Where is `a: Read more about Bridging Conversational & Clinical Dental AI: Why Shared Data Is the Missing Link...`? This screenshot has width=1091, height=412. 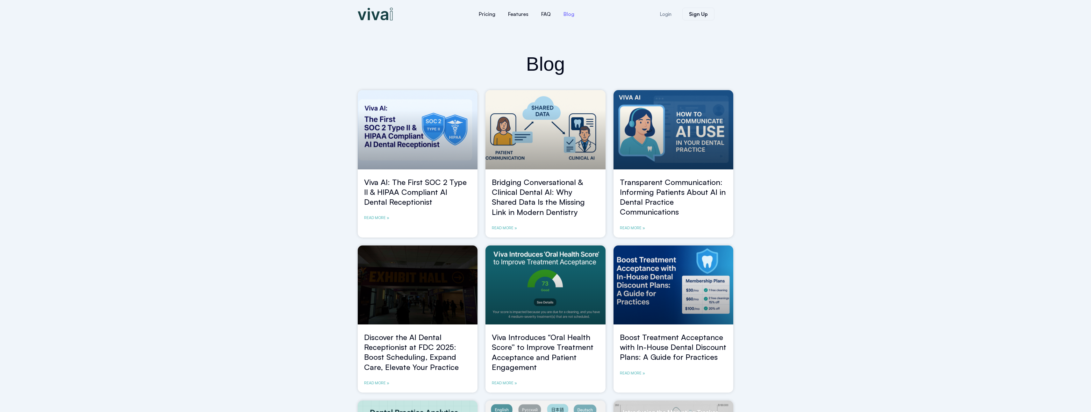 a: Read more about Bridging Conversational & Clinical Dental AI: Why Shared Data Is the Missing Link... is located at coordinates (504, 228).